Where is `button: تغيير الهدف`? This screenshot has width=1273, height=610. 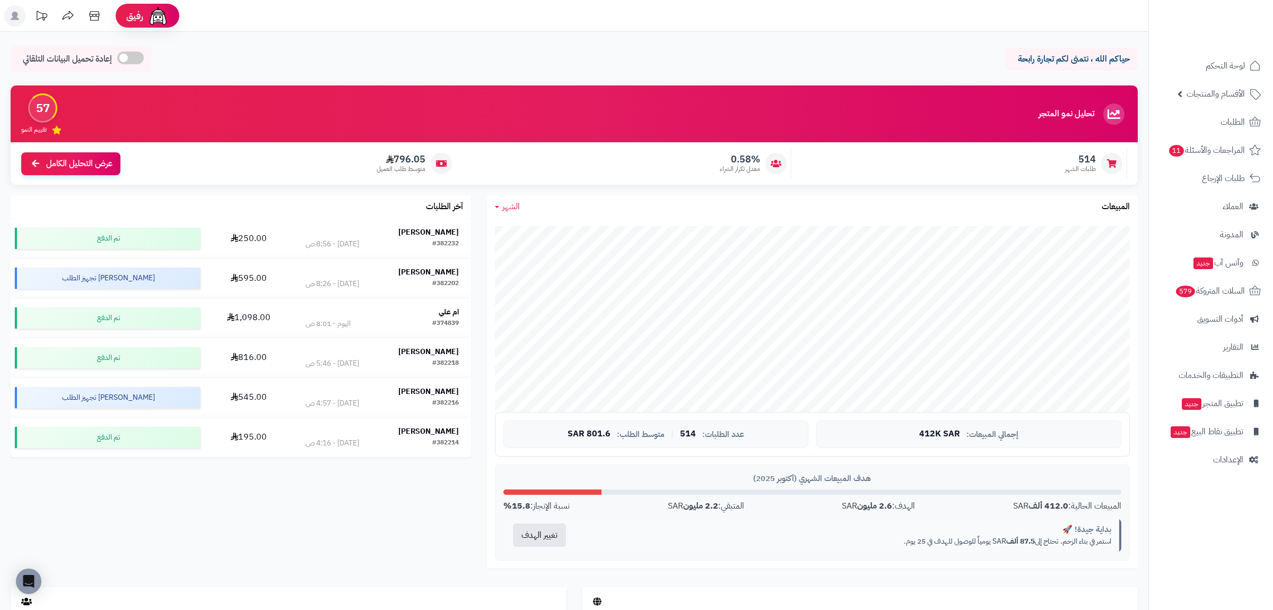 button: تغيير الهدف is located at coordinates (540, 535).